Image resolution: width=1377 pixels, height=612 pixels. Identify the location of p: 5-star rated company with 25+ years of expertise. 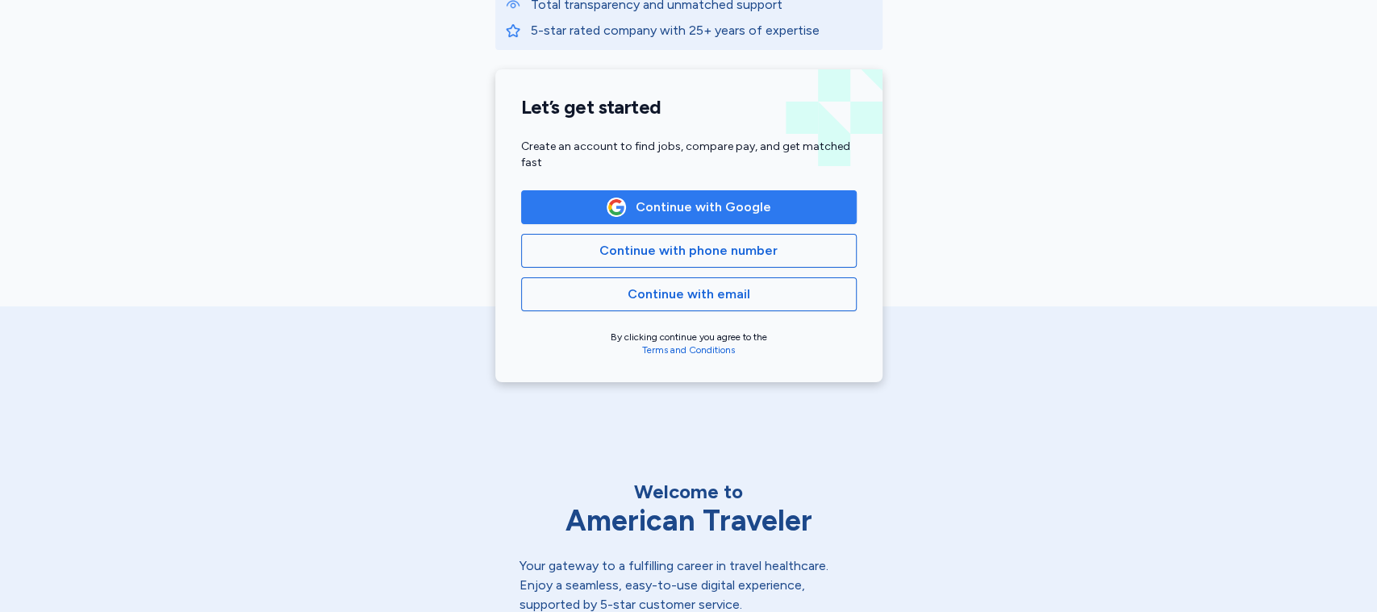
(702, 31).